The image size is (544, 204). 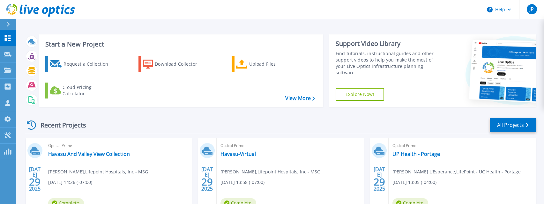 I want to click on a: Explore Now!, so click(x=360, y=94).